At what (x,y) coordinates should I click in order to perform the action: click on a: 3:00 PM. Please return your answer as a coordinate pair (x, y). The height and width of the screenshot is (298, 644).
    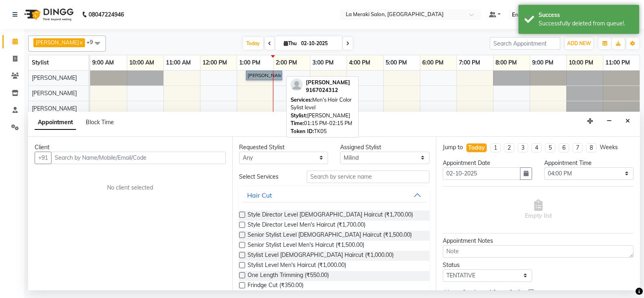
    Looking at the image, I should click on (323, 62).